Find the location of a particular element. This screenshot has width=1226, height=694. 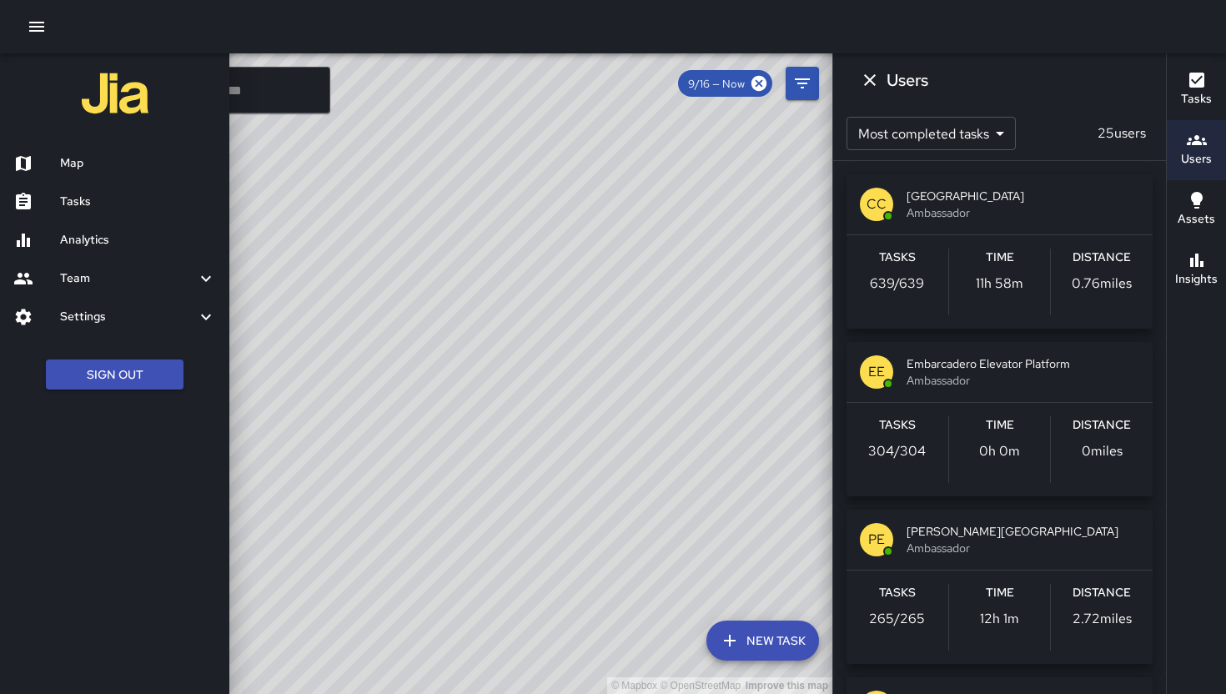

span: Embarcadero Elevator Platform is located at coordinates (1023, 364).